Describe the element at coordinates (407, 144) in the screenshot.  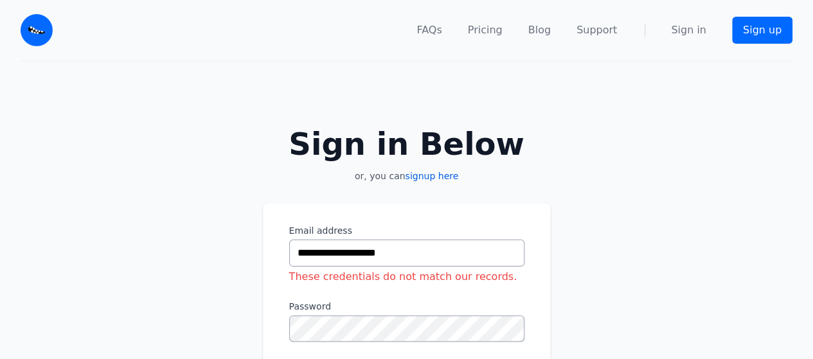
I see `h2: Sign in Below` at that location.